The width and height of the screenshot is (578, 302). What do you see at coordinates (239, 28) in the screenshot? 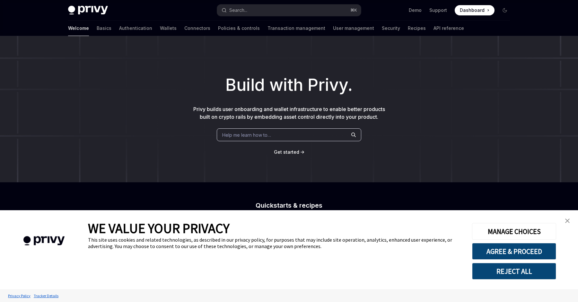
I see `a: Policies & controls` at bounding box center [239, 28].